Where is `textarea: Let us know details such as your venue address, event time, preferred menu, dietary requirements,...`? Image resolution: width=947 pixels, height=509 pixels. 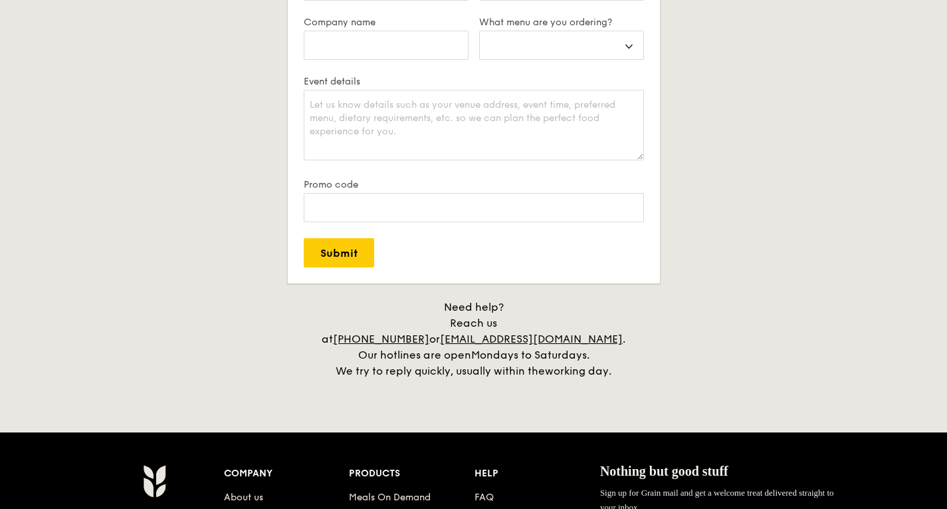 textarea: Let us know details such as your venue address, event time, preferred menu, dietary requirements,... is located at coordinates (474, 125).